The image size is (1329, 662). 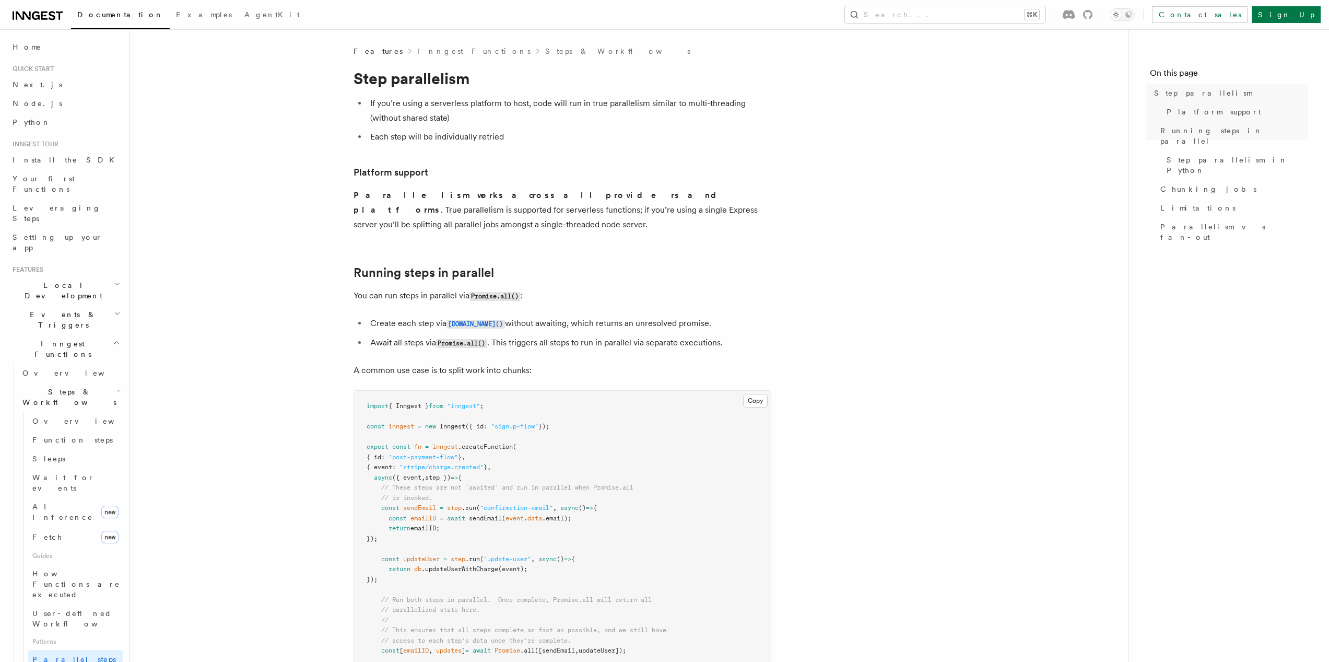 What do you see at coordinates (75, 482) in the screenshot?
I see `a: Wait for events` at bounding box center [75, 482].